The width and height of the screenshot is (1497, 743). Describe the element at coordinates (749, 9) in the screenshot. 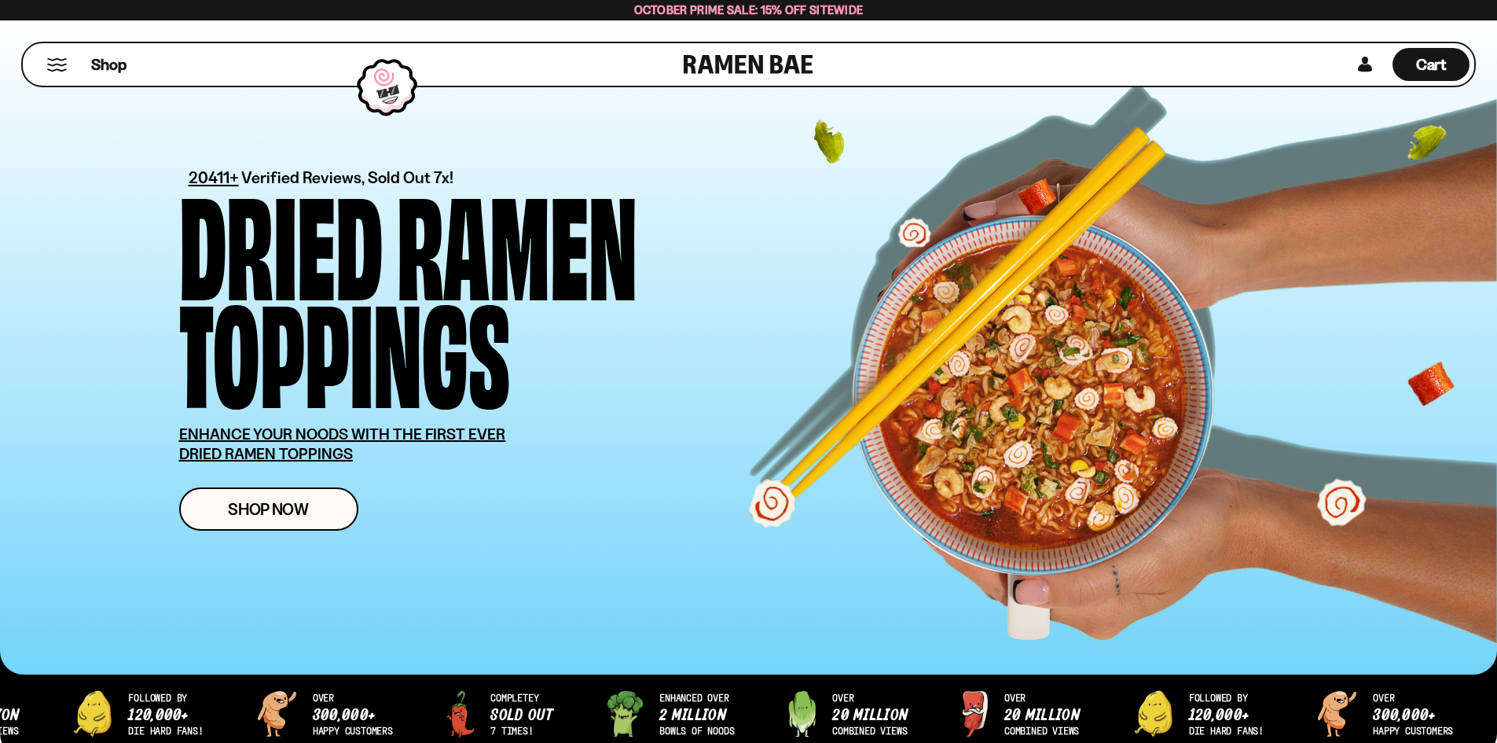

I see `span: October Prime Sale: 15% off Sitewide` at that location.